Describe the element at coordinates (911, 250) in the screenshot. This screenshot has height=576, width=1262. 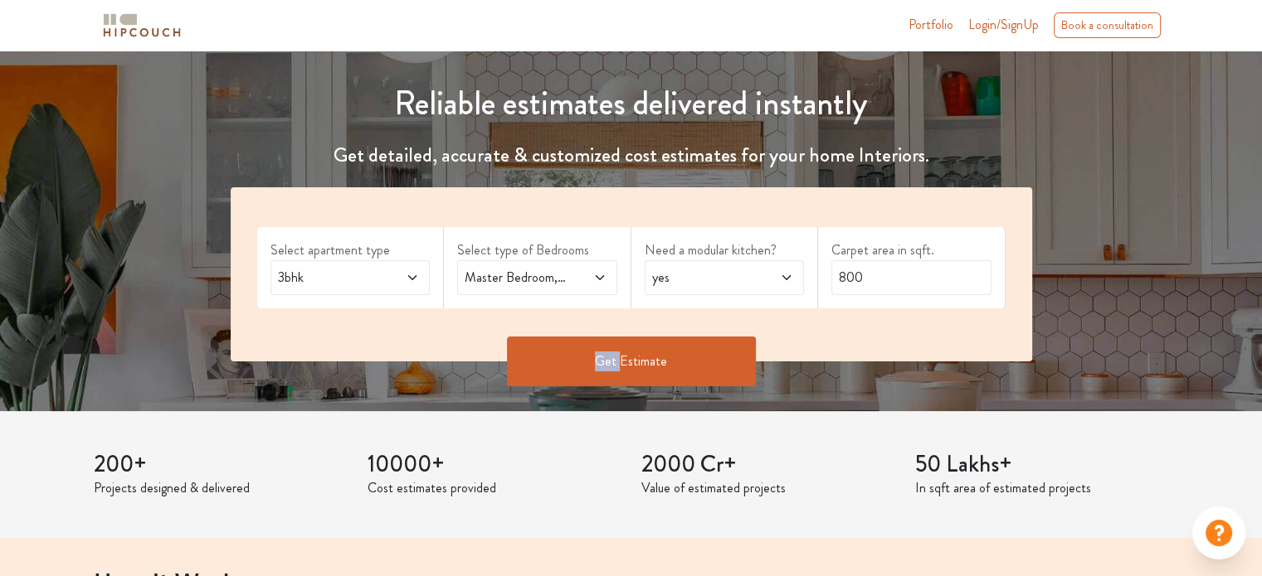
I see `label: Carpet area in sqft.` at that location.